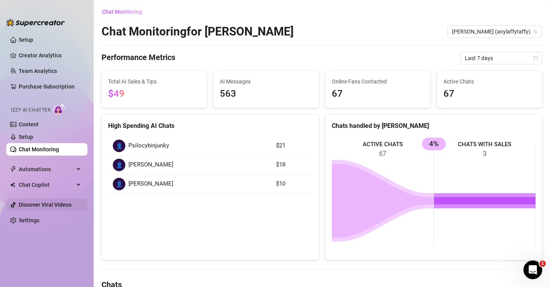  I want to click on span: thunderbolt, so click(13, 169).